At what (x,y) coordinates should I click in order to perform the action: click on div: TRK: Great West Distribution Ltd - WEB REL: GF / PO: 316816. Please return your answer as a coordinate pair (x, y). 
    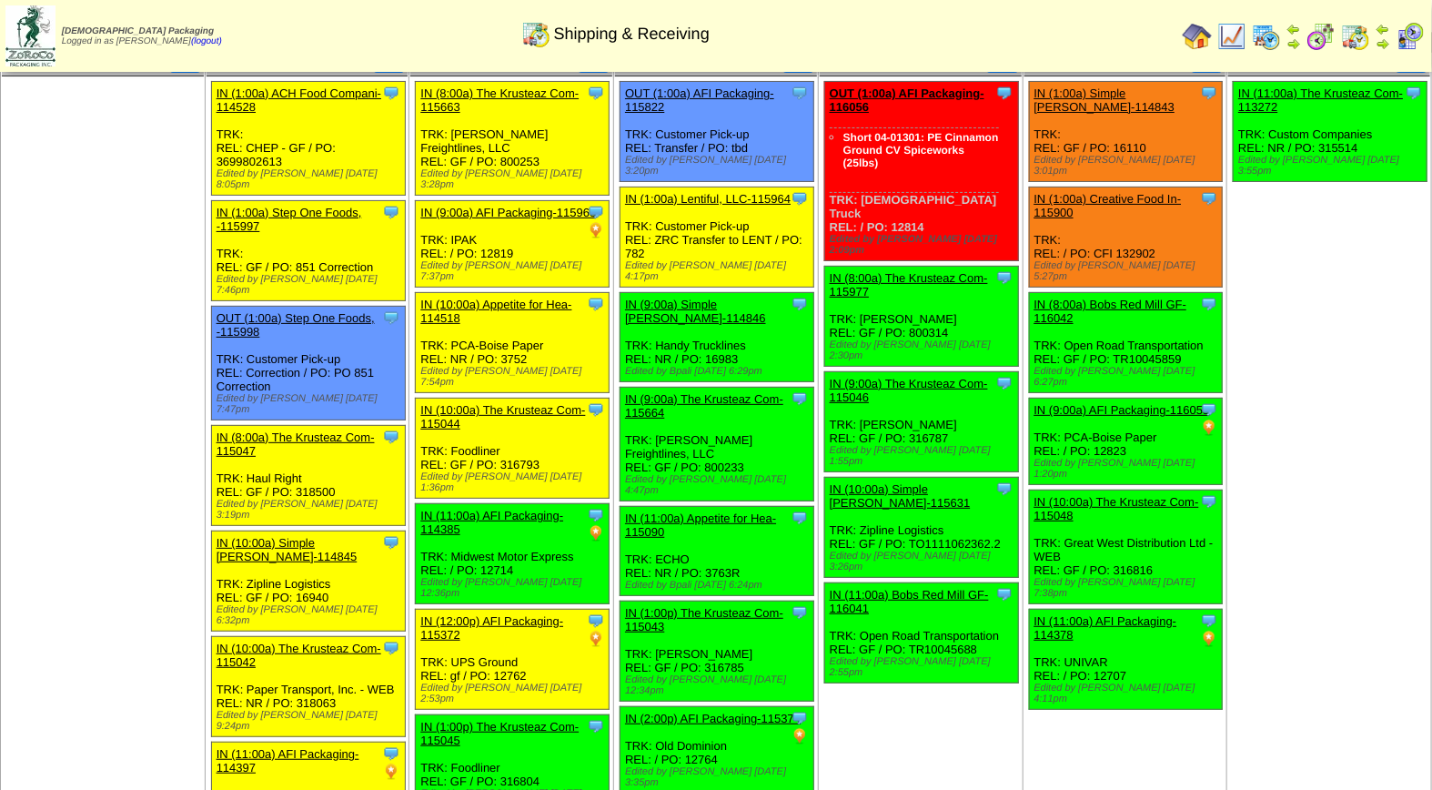
    Looking at the image, I should click on (1125, 547).